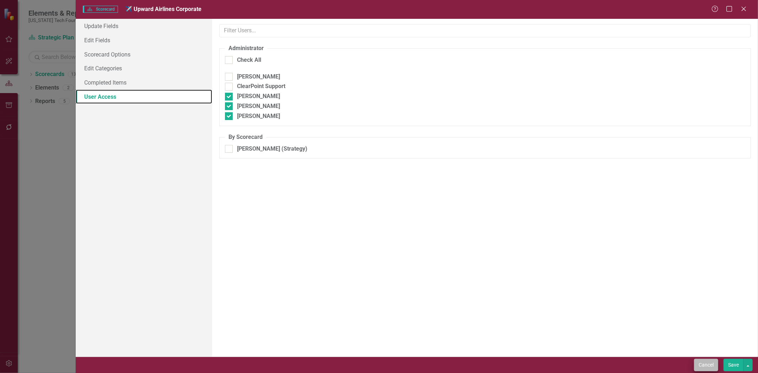 This screenshot has width=758, height=373. Describe the element at coordinates (246, 137) in the screenshot. I see `legend: By Scorecard` at that location.